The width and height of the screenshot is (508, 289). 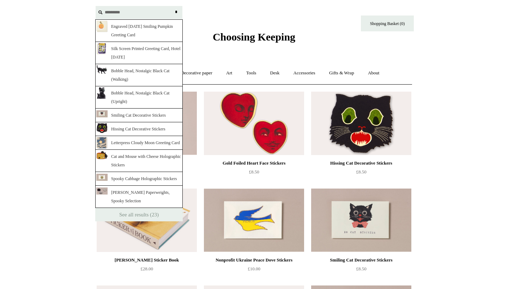 I want to click on div: Hissing Cat Decorative Stickers, so click(x=361, y=163).